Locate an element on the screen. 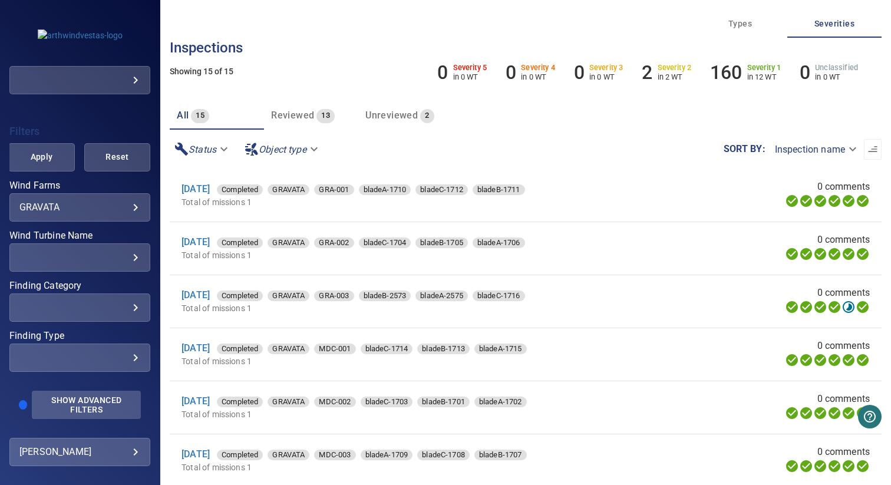 Image resolution: width=891 pixels, height=485 pixels. span: bladeA-1709 is located at coordinates (387, 455).